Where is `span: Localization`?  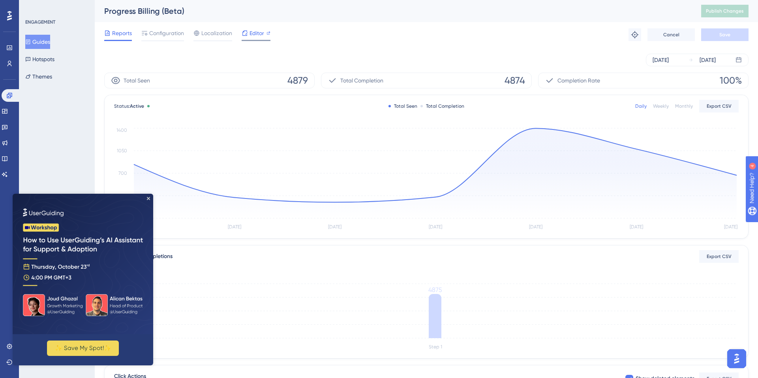
span: Localization is located at coordinates (217, 33).